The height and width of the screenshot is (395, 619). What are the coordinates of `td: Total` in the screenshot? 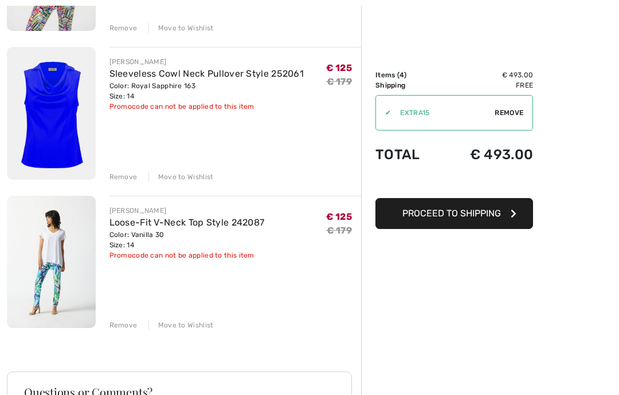 It's located at (407, 155).